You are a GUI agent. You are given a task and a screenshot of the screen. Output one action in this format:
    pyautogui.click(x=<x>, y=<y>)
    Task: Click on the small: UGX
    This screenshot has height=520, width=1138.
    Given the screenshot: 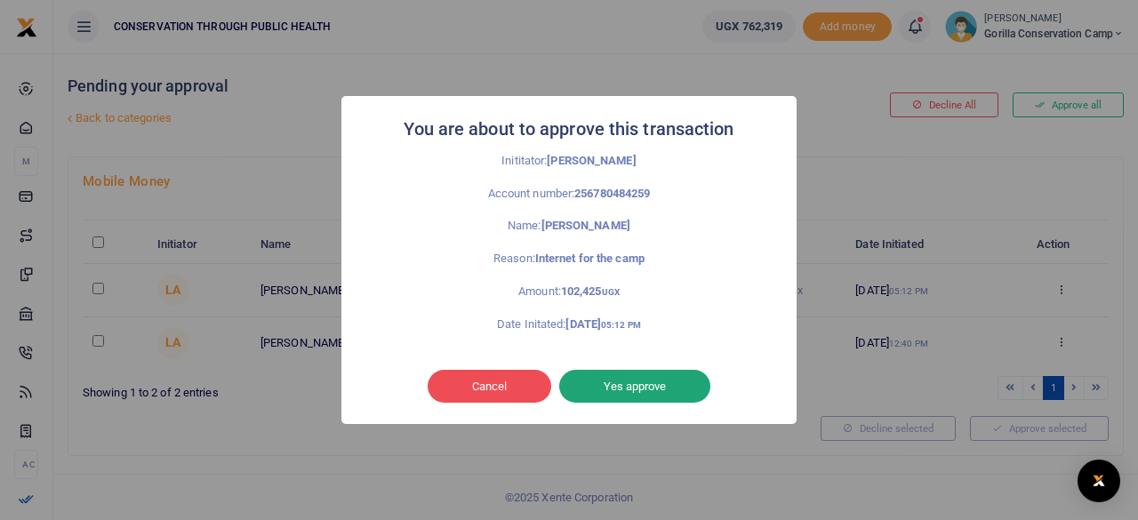 What is the action you would take?
    pyautogui.click(x=611, y=292)
    